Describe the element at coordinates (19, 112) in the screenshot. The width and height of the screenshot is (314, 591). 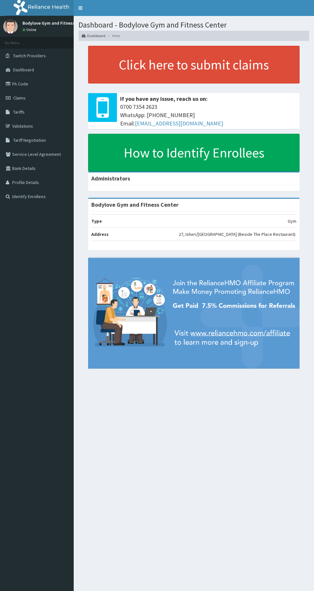
I see `span: Tariffs` at that location.